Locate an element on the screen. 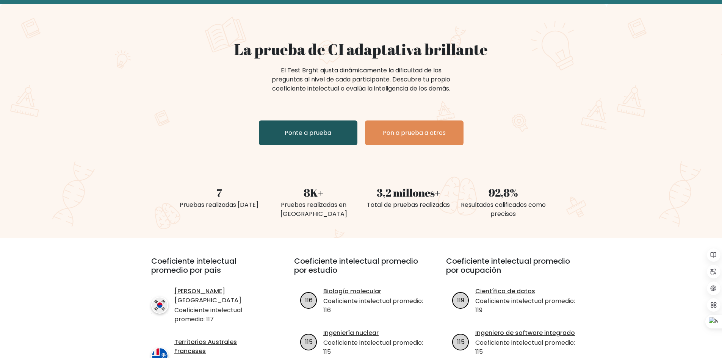 The width and height of the screenshot is (722, 358). font: Resultados calificados como precisos is located at coordinates (503, 209).